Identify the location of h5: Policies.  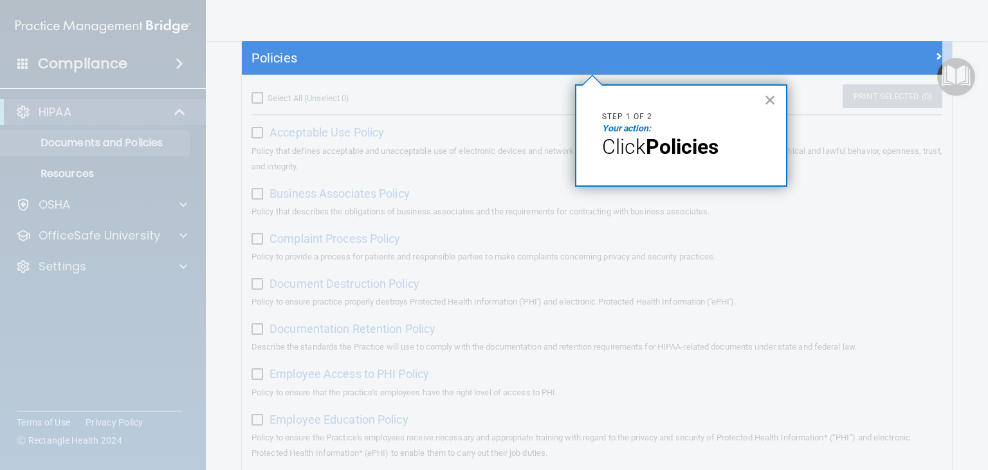
(508, 58).